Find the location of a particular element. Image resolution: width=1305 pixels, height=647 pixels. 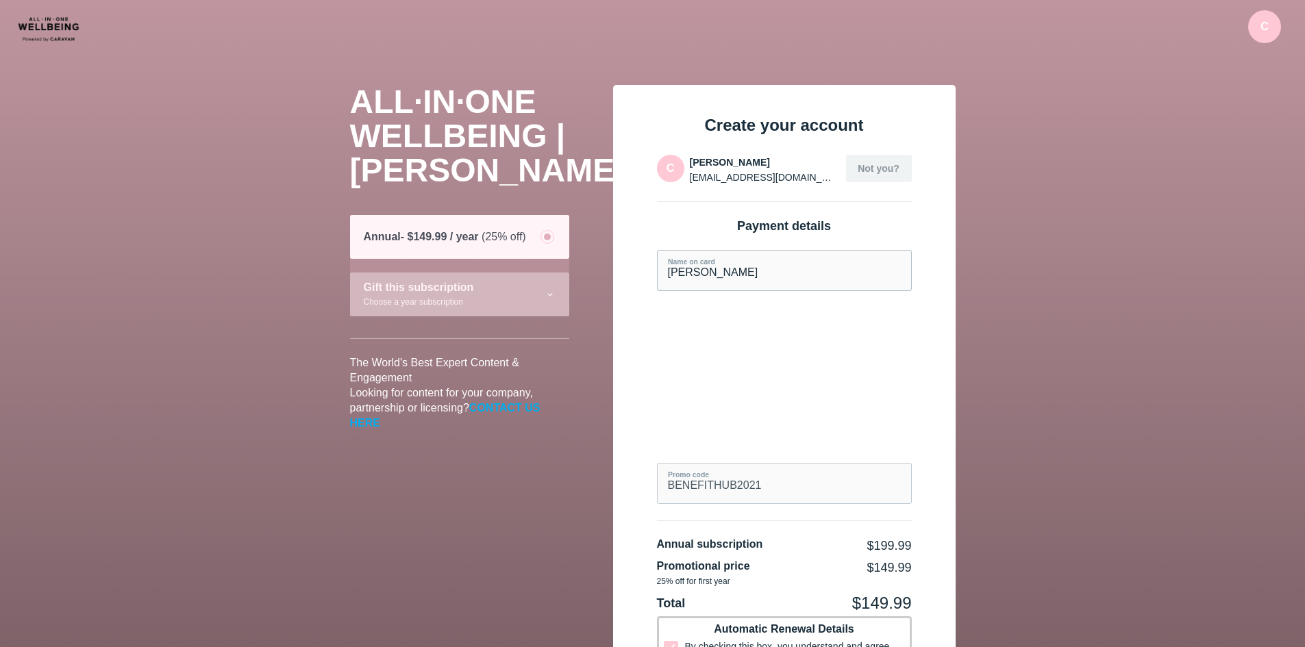

div: Create your account is located at coordinates (784, 125).